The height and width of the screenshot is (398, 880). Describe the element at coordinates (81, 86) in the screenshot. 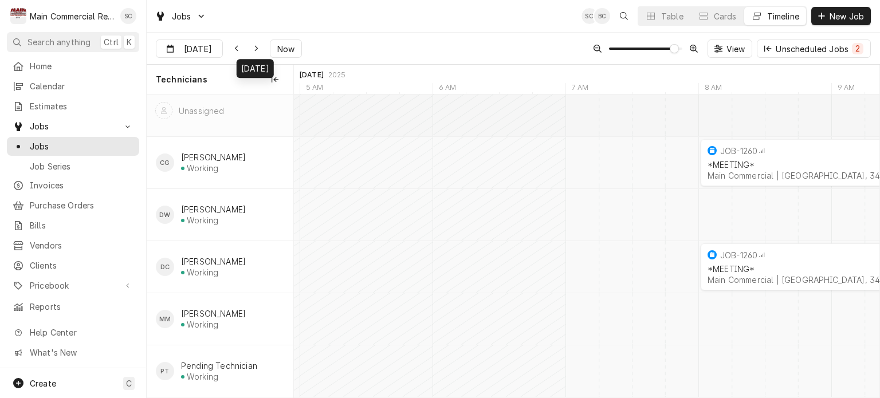

I see `span: Calendar` at that location.